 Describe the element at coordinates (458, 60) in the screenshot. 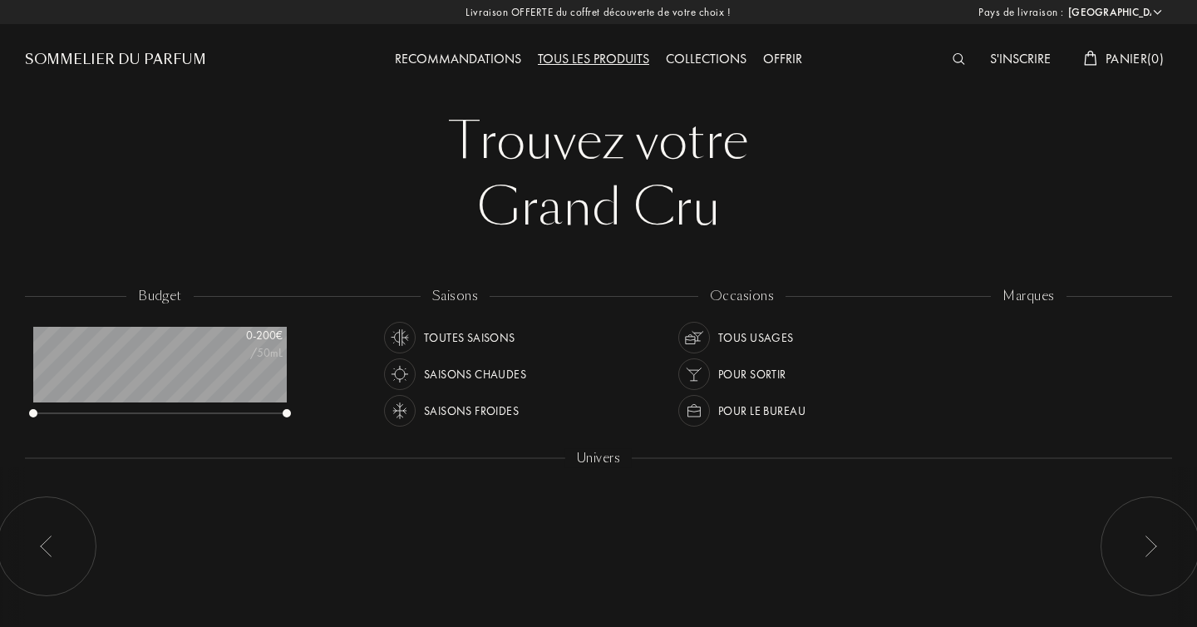

I see `div: Recommandations` at that location.